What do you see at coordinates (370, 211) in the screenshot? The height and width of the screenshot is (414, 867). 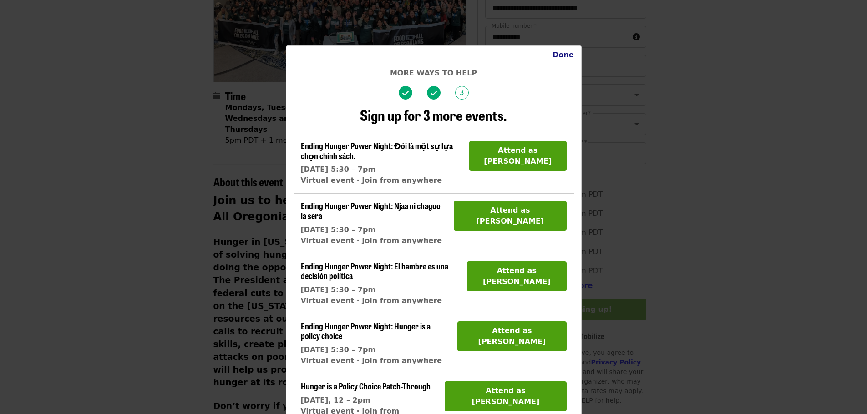 I see `span: Ending Hunger Power Night: Njaa ni chaguo la sera` at bounding box center [370, 211].